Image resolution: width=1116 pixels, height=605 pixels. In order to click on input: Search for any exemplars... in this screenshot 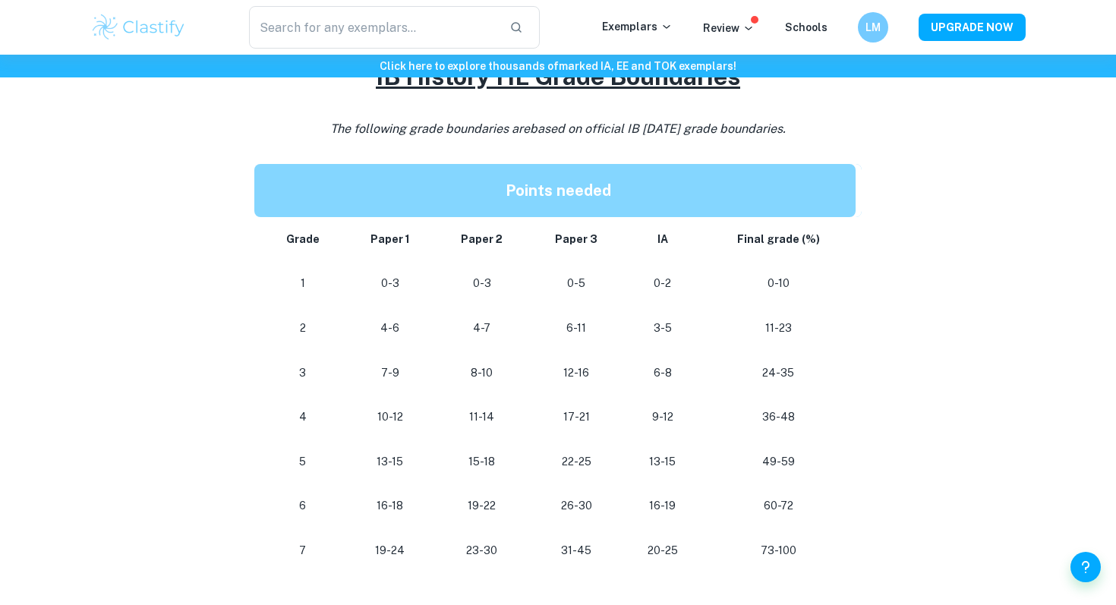, I will do `click(373, 27)`.